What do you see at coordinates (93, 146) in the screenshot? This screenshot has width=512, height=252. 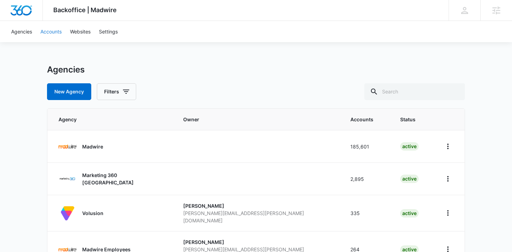 I see `p: Madwire` at bounding box center [93, 146].